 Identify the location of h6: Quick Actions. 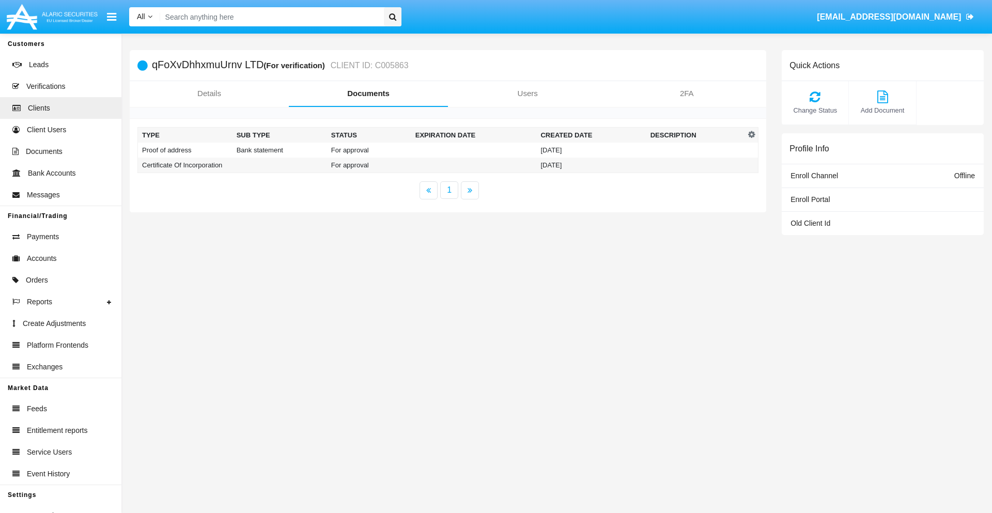
(814, 65).